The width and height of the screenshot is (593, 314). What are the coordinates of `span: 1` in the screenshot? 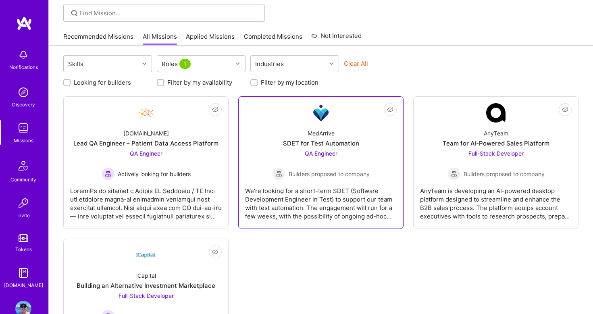 It's located at (185, 64).